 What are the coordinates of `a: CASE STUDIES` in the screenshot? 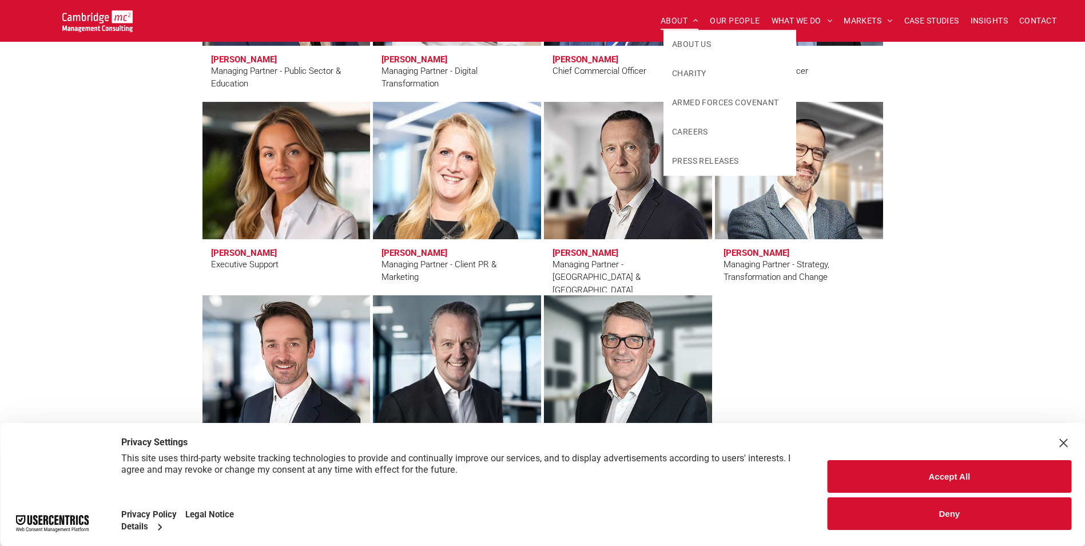 It's located at (932, 21).